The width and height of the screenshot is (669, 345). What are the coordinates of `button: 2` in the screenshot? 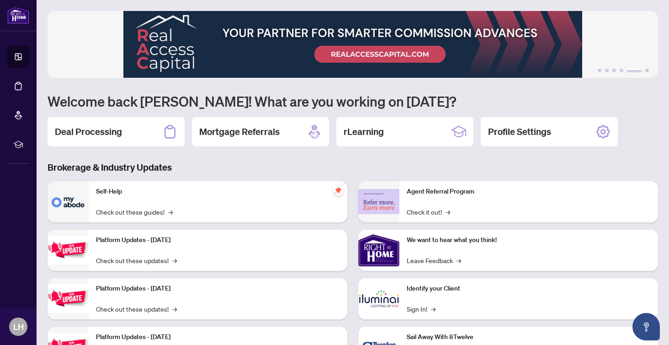 It's located at (607, 70).